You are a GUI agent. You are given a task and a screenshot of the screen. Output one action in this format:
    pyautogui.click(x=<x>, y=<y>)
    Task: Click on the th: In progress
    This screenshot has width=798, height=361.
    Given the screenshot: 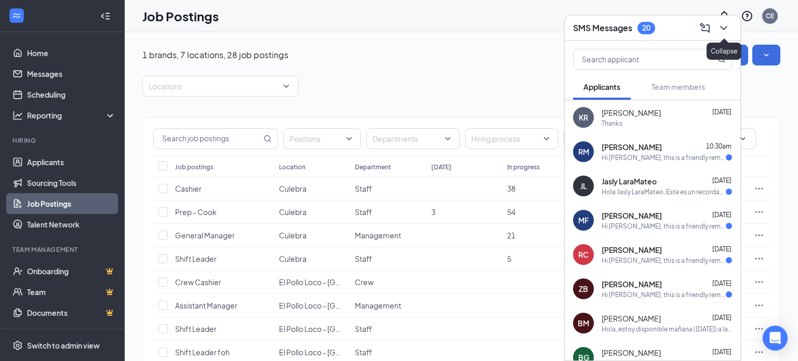 What is the action you would take?
    pyautogui.click(x=540, y=167)
    